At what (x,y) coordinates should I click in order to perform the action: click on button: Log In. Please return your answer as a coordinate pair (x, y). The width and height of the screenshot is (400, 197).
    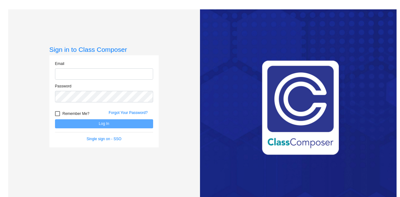
    Looking at the image, I should click on (104, 124).